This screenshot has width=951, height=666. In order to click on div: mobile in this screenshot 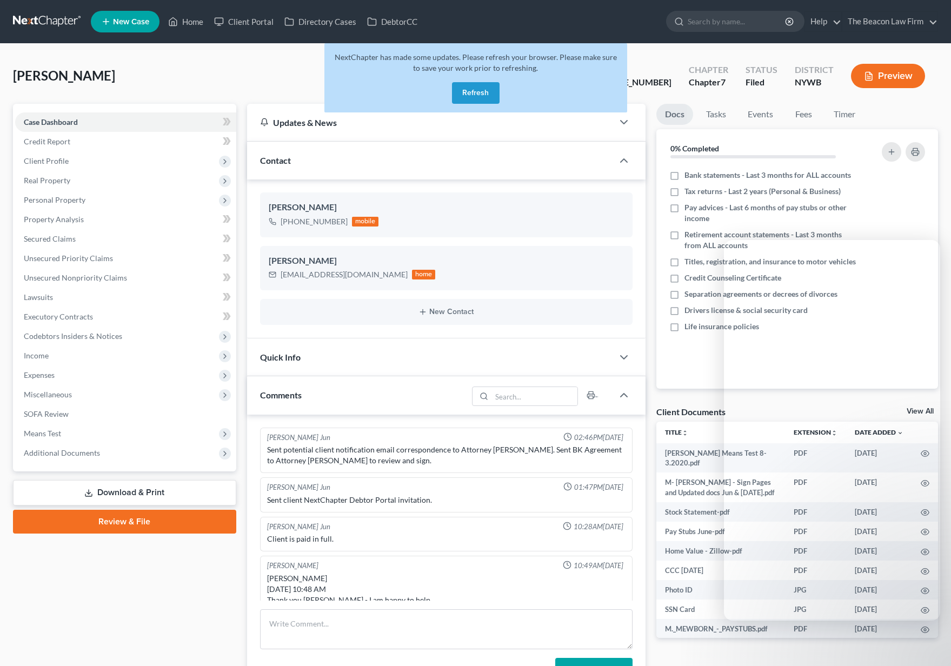, I will do `click(366, 222)`.